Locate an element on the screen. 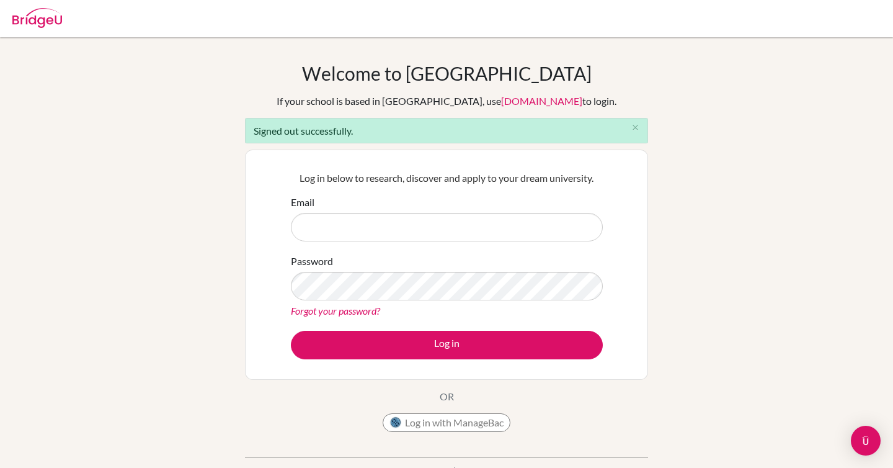 Image resolution: width=893 pixels, height=468 pixels. div: Signed out successfully. is located at coordinates (447, 130).